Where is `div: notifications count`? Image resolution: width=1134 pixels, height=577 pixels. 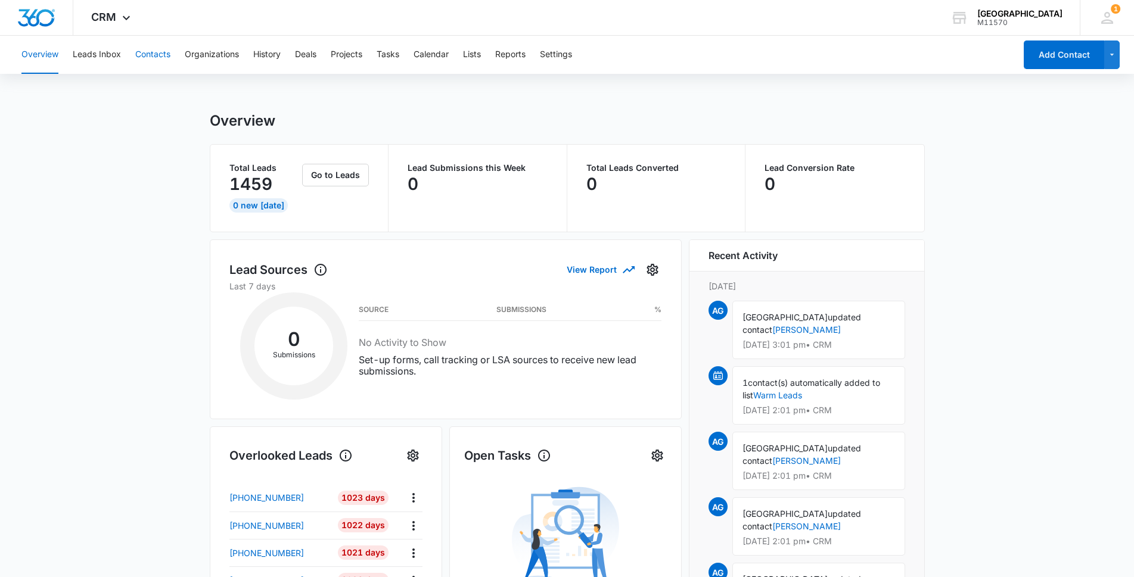
div: notifications count is located at coordinates (1115, 9).